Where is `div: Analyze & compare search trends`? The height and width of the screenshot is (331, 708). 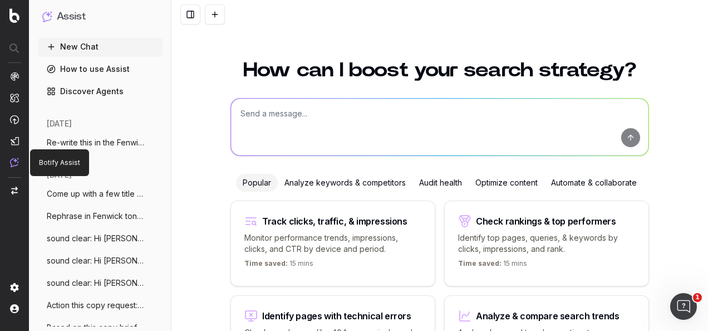 div: Analyze & compare search trends is located at coordinates (548, 315).